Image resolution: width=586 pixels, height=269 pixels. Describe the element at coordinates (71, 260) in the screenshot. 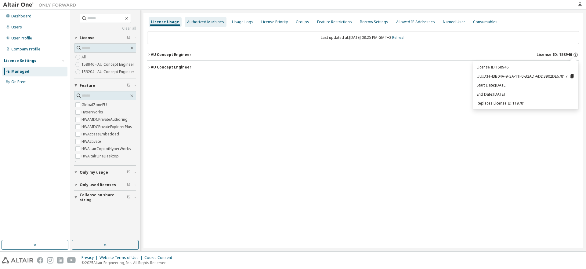

I see `img: youtube.svg` at that location.